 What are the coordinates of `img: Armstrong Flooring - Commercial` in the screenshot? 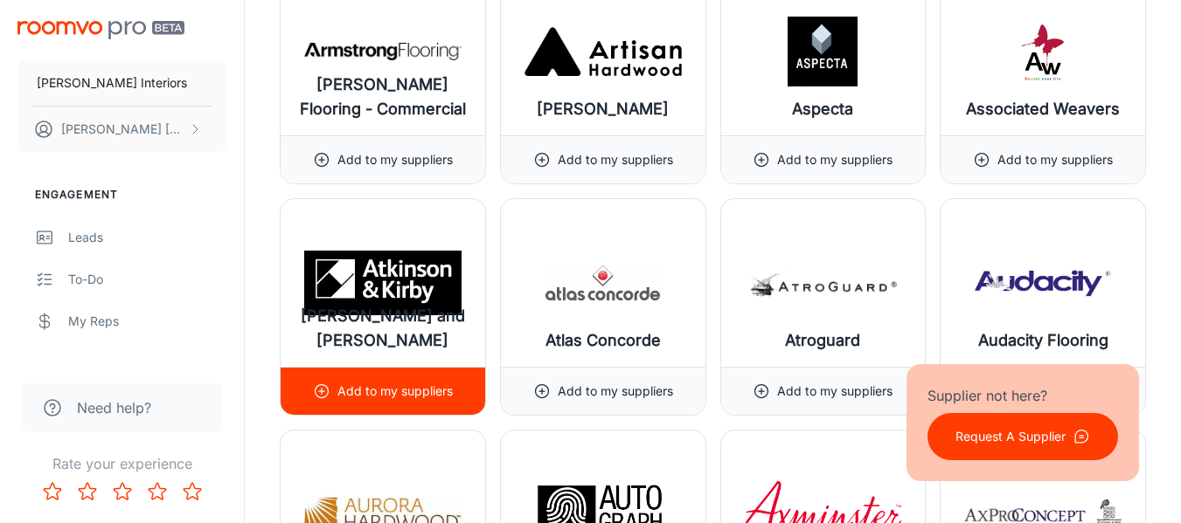 It's located at (383, 52).